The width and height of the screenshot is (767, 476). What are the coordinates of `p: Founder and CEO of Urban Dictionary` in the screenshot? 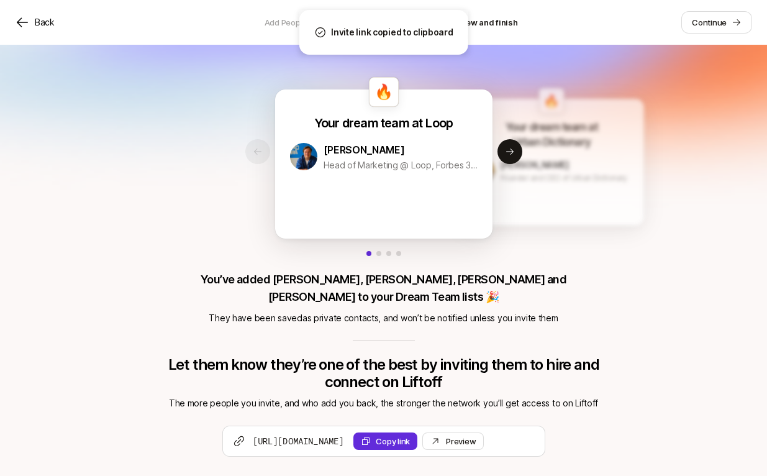 It's located at (566, 178).